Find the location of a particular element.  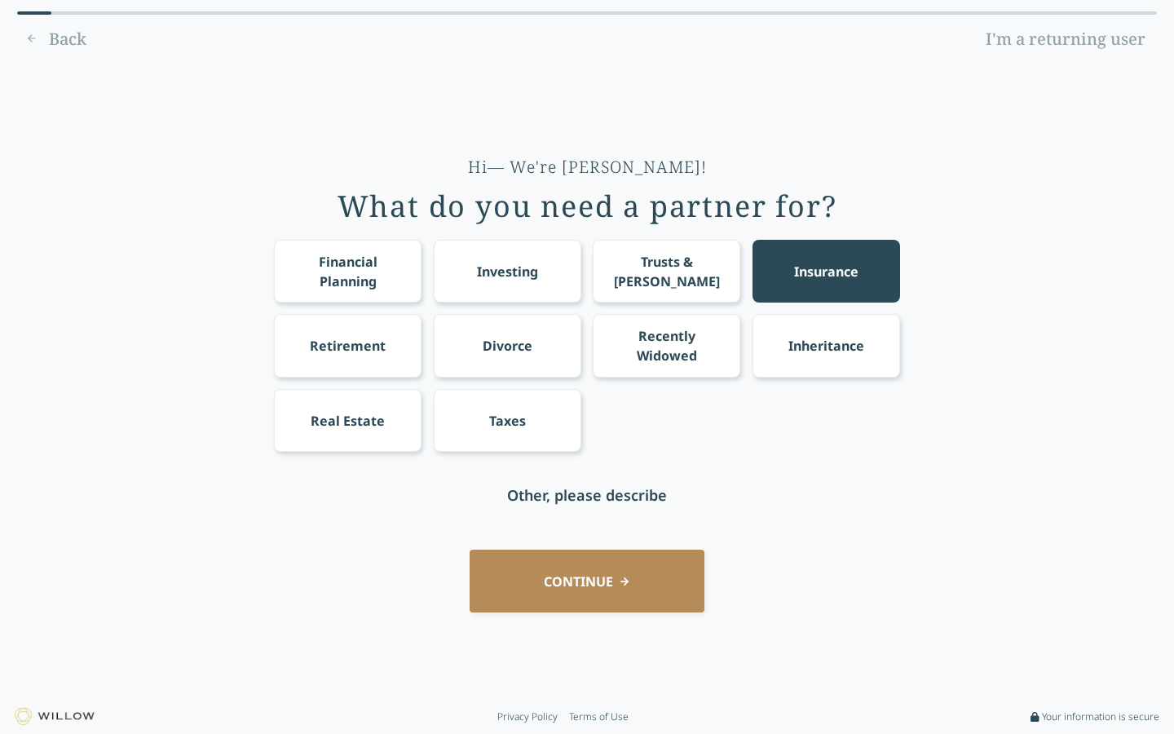

span: Your information is secure is located at coordinates (1101, 717).